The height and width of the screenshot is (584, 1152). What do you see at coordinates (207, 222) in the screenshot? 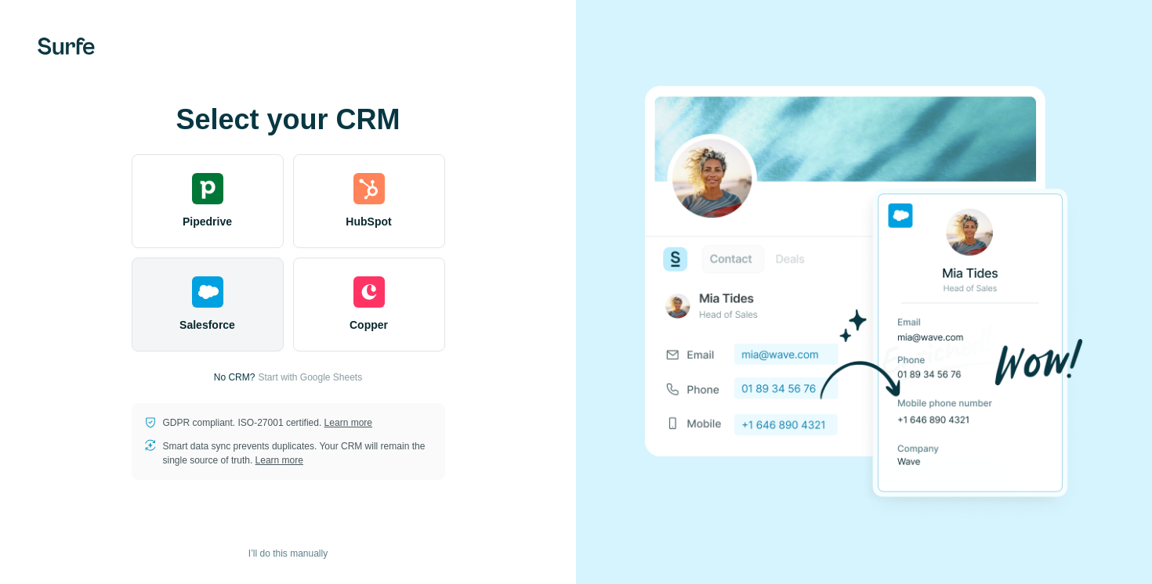
I see `span: Pipedrive` at bounding box center [207, 222].